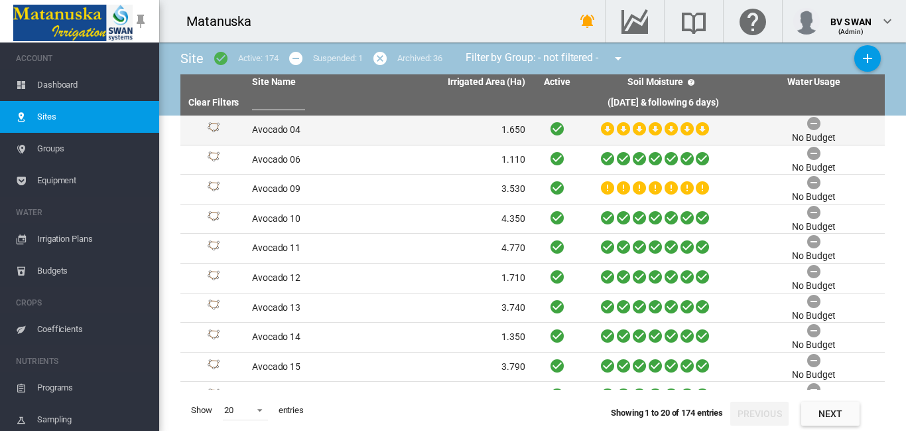  What do you see at coordinates (868, 58) in the screenshot?
I see `button: Add New Site, define start date` at bounding box center [868, 58].